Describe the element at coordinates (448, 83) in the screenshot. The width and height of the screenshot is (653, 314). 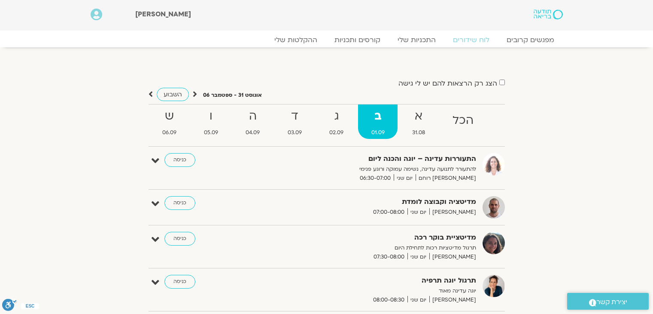
I see `label: הצג רק הרצאות להם יש לי גישה` at that location.